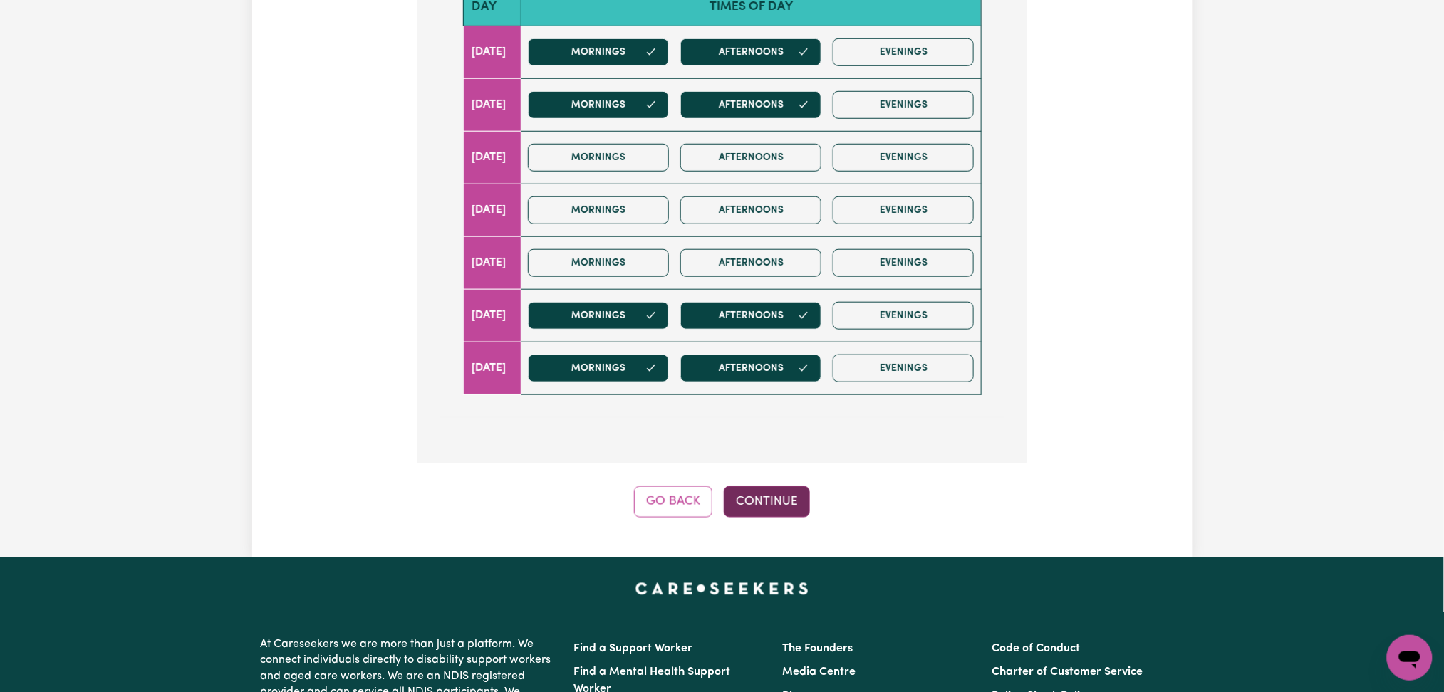  Describe the element at coordinates (722, 589) in the screenshot. I see `a: Careseekers home page` at that location.